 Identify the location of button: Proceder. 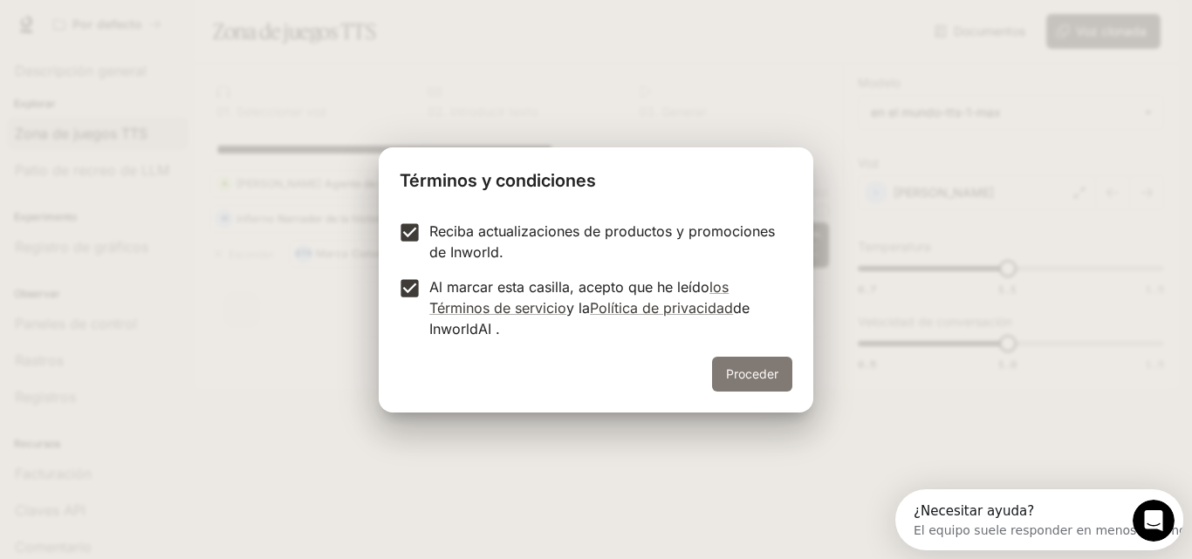
(752, 374).